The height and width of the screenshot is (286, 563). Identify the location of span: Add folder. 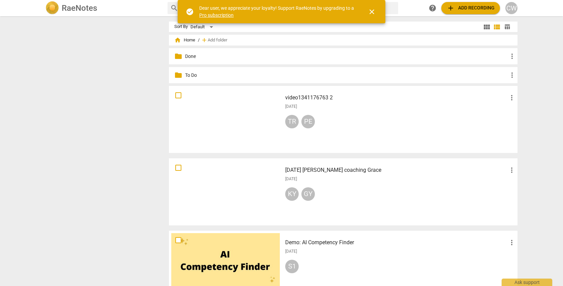
(218, 40).